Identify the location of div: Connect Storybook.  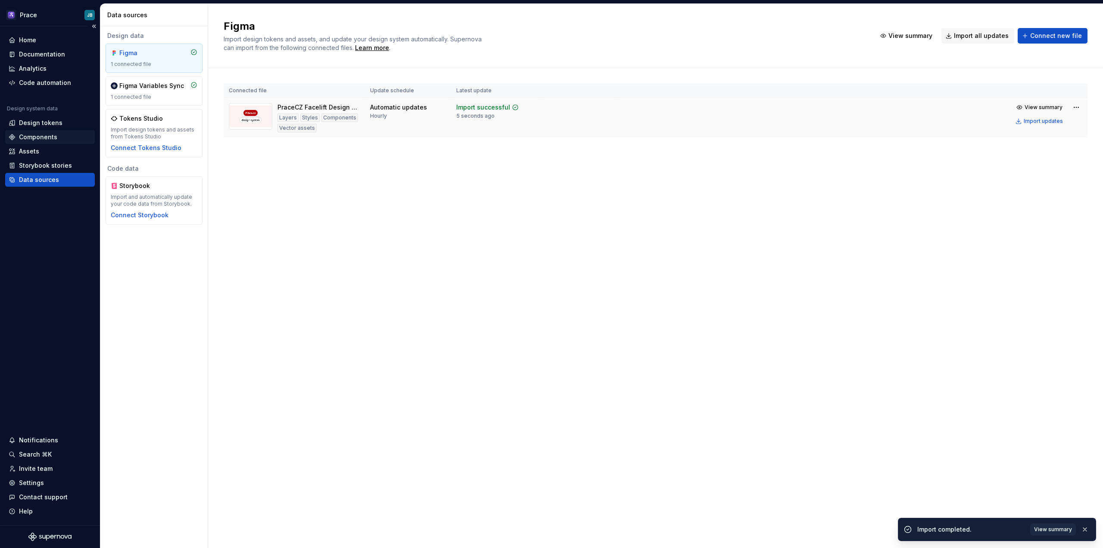
(140, 215).